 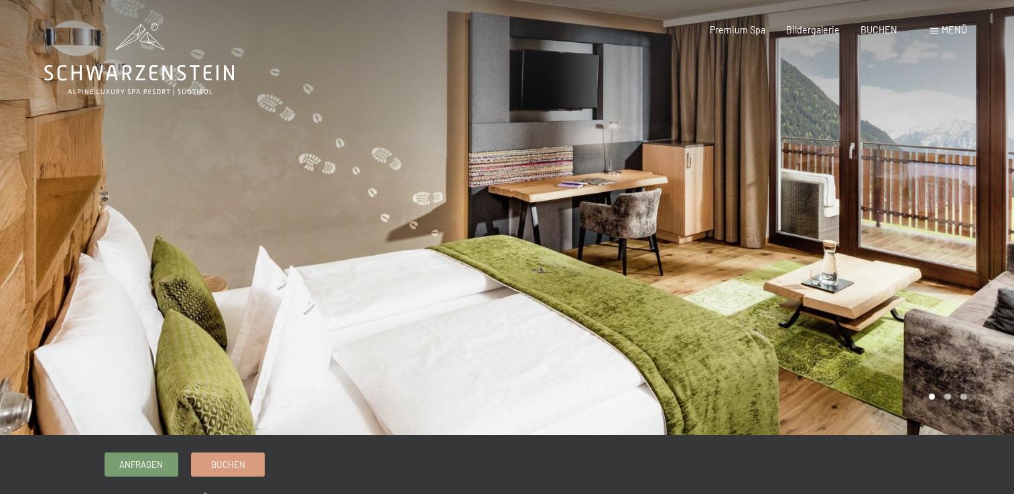 I want to click on a: Anfragen, so click(x=141, y=464).